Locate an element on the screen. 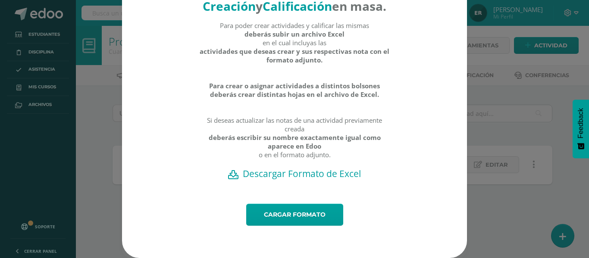 This screenshot has width=589, height=258. strong: deberás escribir su nombre exactamente igual como aparece en Edoo is located at coordinates (294, 142).